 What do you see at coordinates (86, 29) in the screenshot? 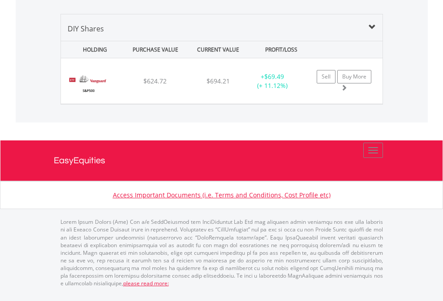
I see `span: DIY Shares` at bounding box center [86, 29].